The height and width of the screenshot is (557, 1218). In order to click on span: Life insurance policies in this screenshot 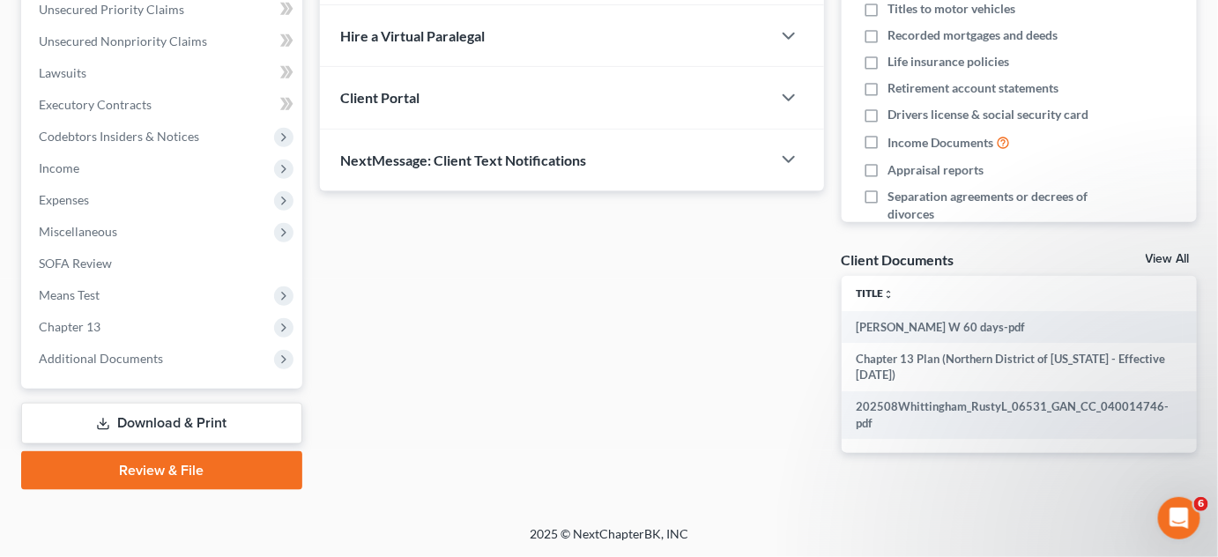, I will do `click(948, 62)`.